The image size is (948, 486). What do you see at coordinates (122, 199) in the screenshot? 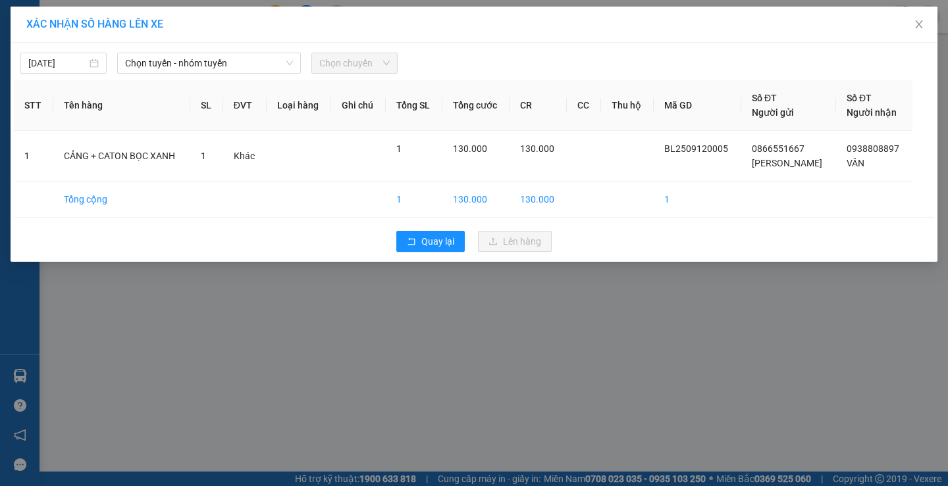
I see `td: Tổng cộng` at bounding box center [122, 199].